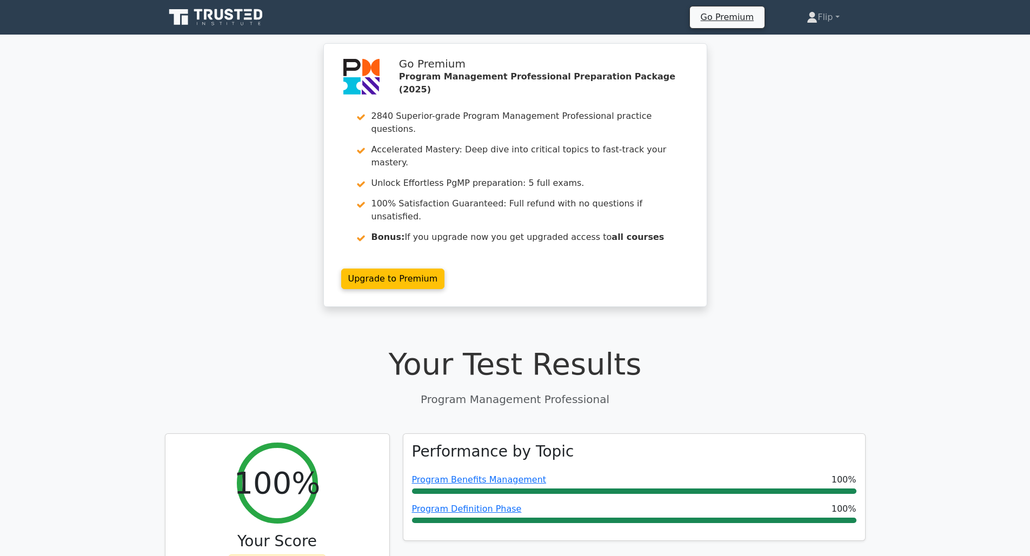 The height and width of the screenshot is (556, 1030). What do you see at coordinates (515, 364) in the screenshot?
I see `h1: Your Test Results` at bounding box center [515, 364].